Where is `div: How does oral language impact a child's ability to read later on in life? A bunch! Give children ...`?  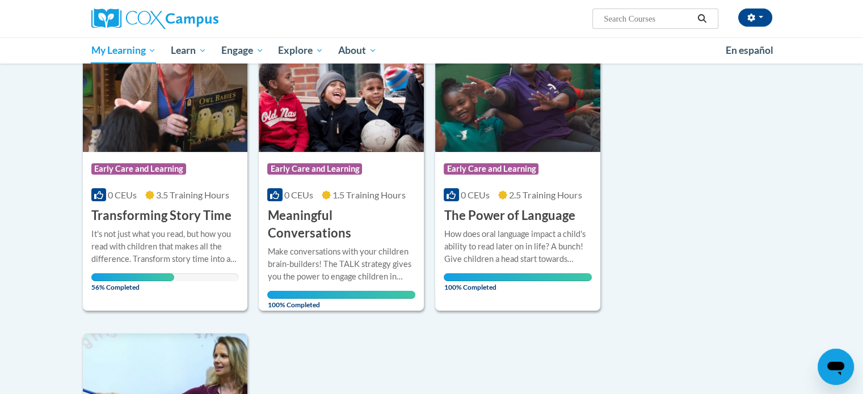 div: How does oral language impact a child's ability to read later on in life? A bunch! Give children ... is located at coordinates (518, 247).